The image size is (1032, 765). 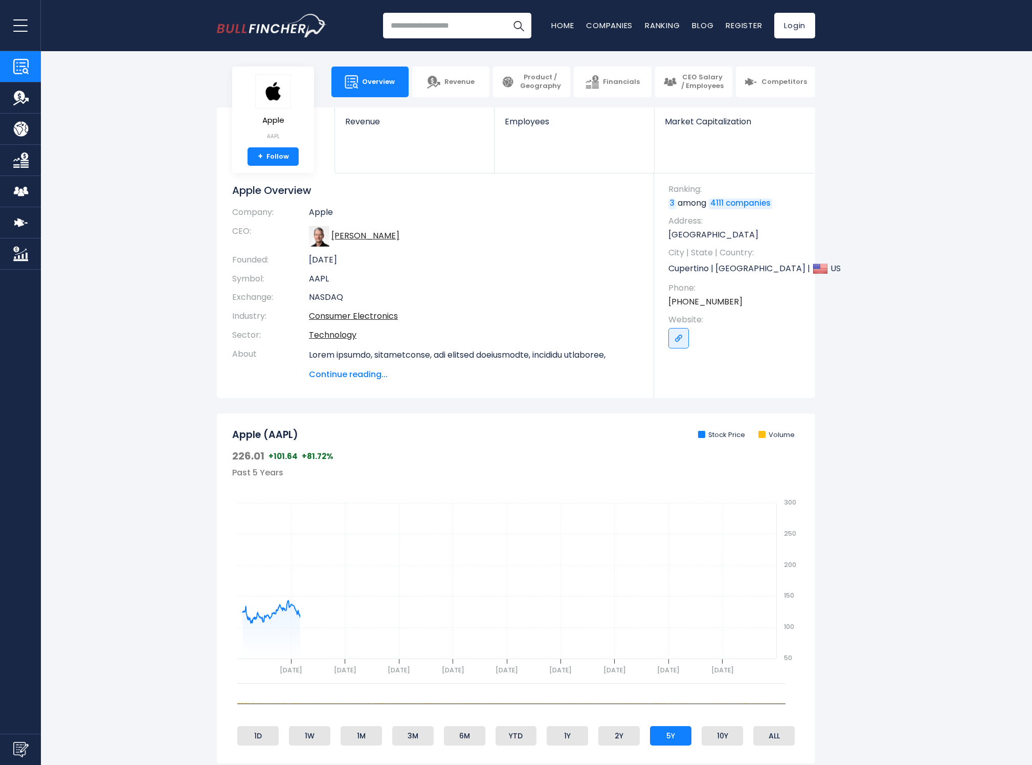 I want to click on a: CEO Salary / Employees, so click(x=694, y=82).